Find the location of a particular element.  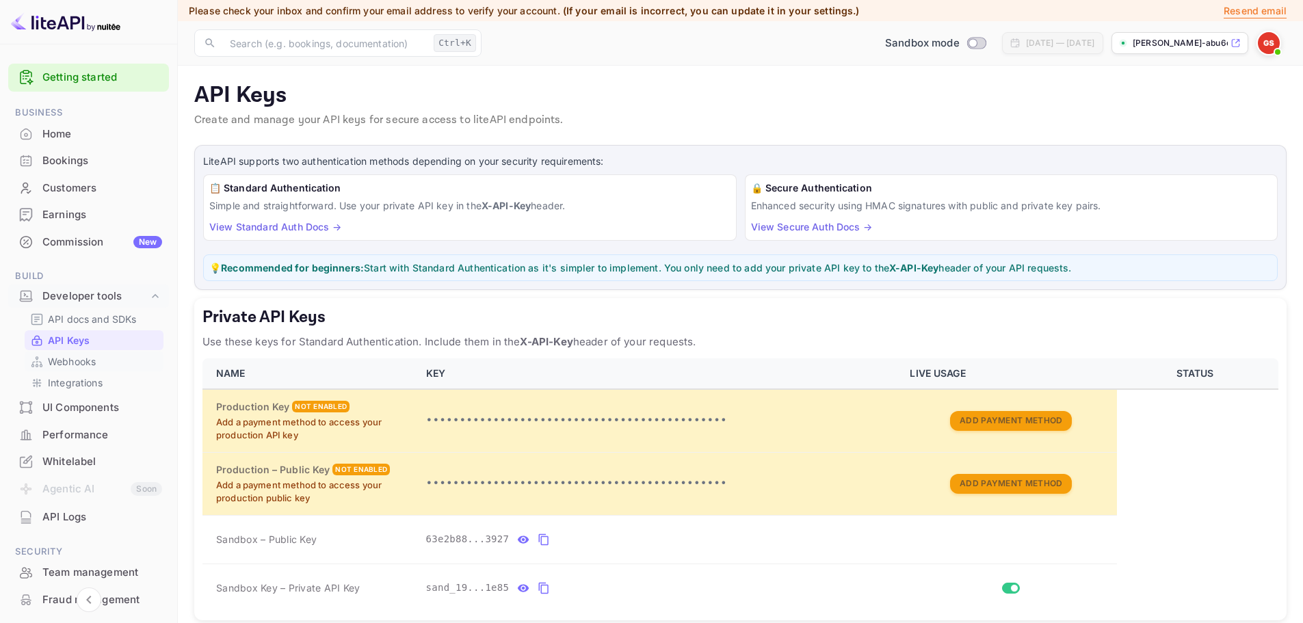

div: Switch to Production mode is located at coordinates (935, 43).